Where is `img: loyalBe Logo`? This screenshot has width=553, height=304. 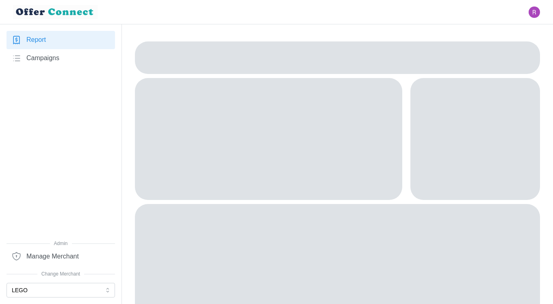 img: loyalBe Logo is located at coordinates (55, 12).